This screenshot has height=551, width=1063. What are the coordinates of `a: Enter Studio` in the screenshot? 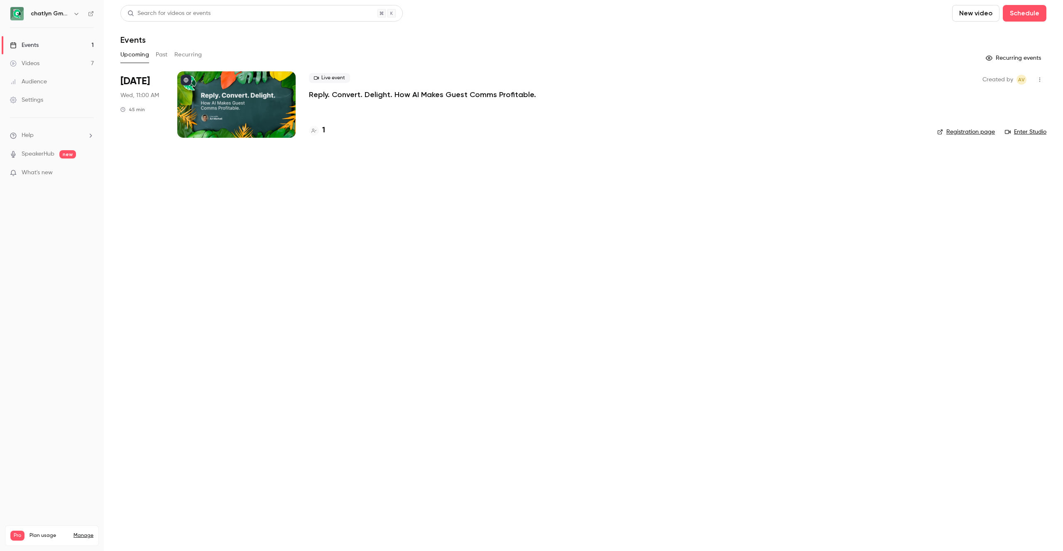 It's located at (1025, 132).